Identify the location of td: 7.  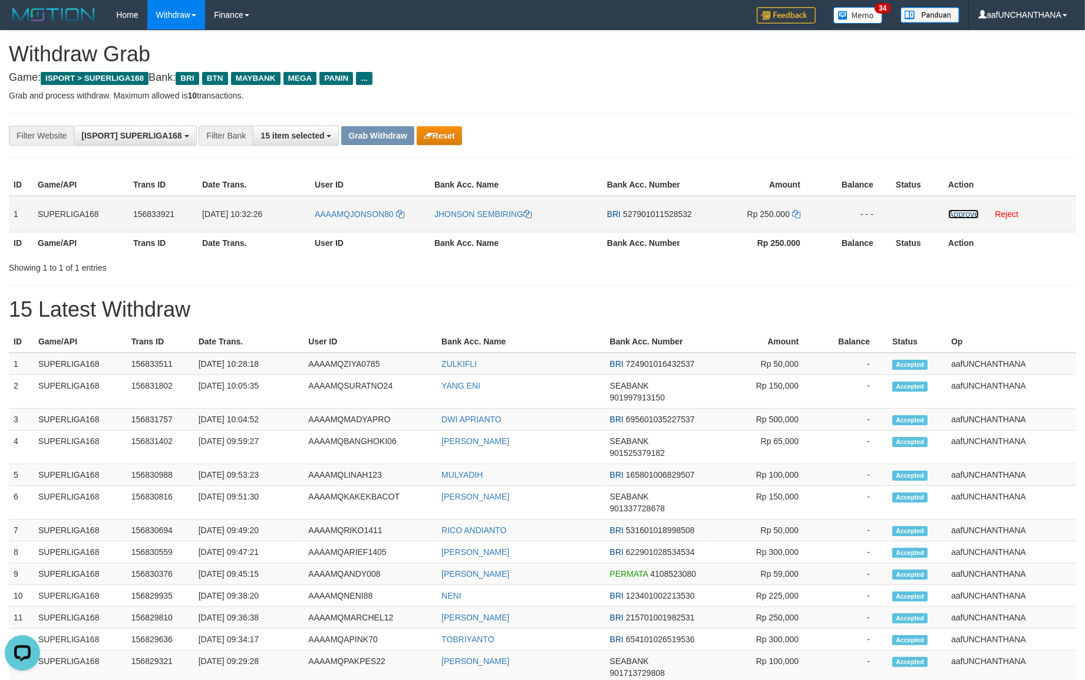
(21, 530).